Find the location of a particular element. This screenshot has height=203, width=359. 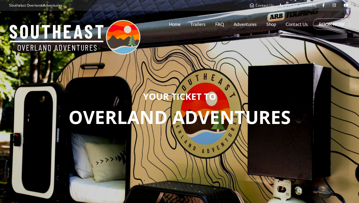

h3: YOUR TICKET TO is located at coordinates (180, 96).